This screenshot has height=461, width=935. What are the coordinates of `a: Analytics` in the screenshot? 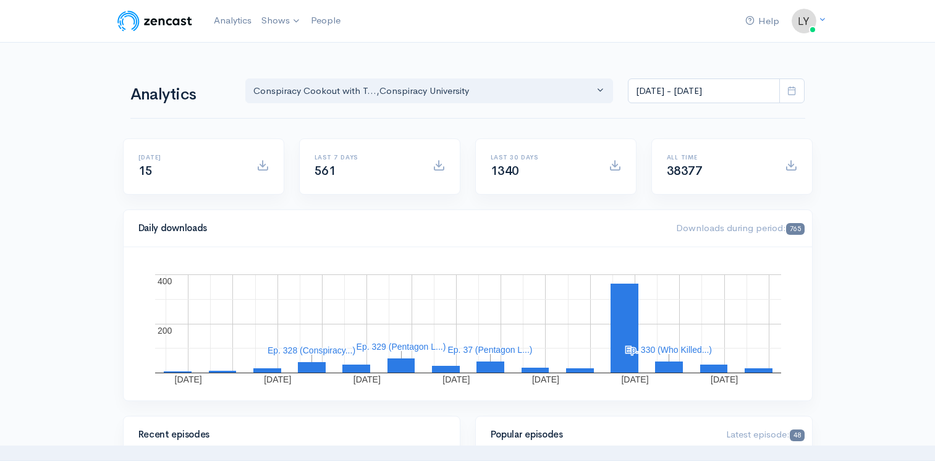 It's located at (232, 20).